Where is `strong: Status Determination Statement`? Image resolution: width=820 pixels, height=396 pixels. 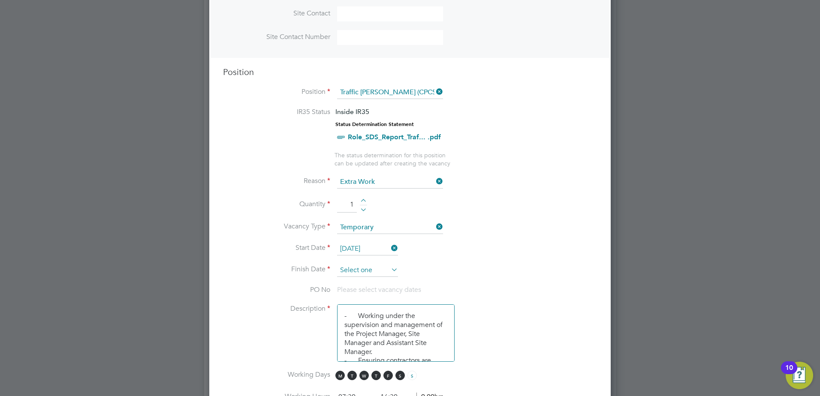
strong: Status Determination Statement is located at coordinates (374, 124).